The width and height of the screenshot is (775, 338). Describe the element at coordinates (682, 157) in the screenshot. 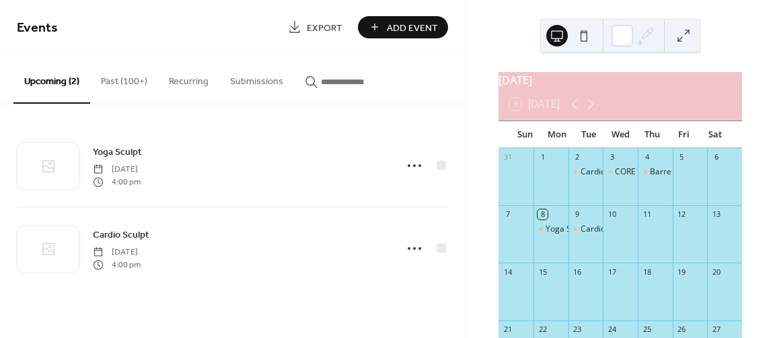

I see `div: 5` at that location.